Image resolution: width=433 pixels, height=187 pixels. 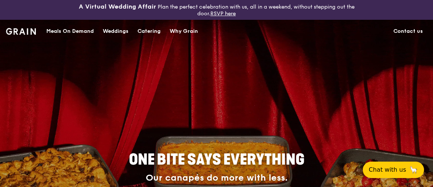 I want to click on a: Catering, so click(x=149, y=31).